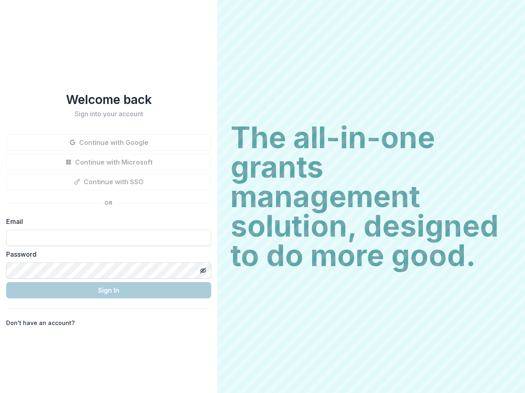  Describe the element at coordinates (109, 291) in the screenshot. I see `button: Sign In` at that location.